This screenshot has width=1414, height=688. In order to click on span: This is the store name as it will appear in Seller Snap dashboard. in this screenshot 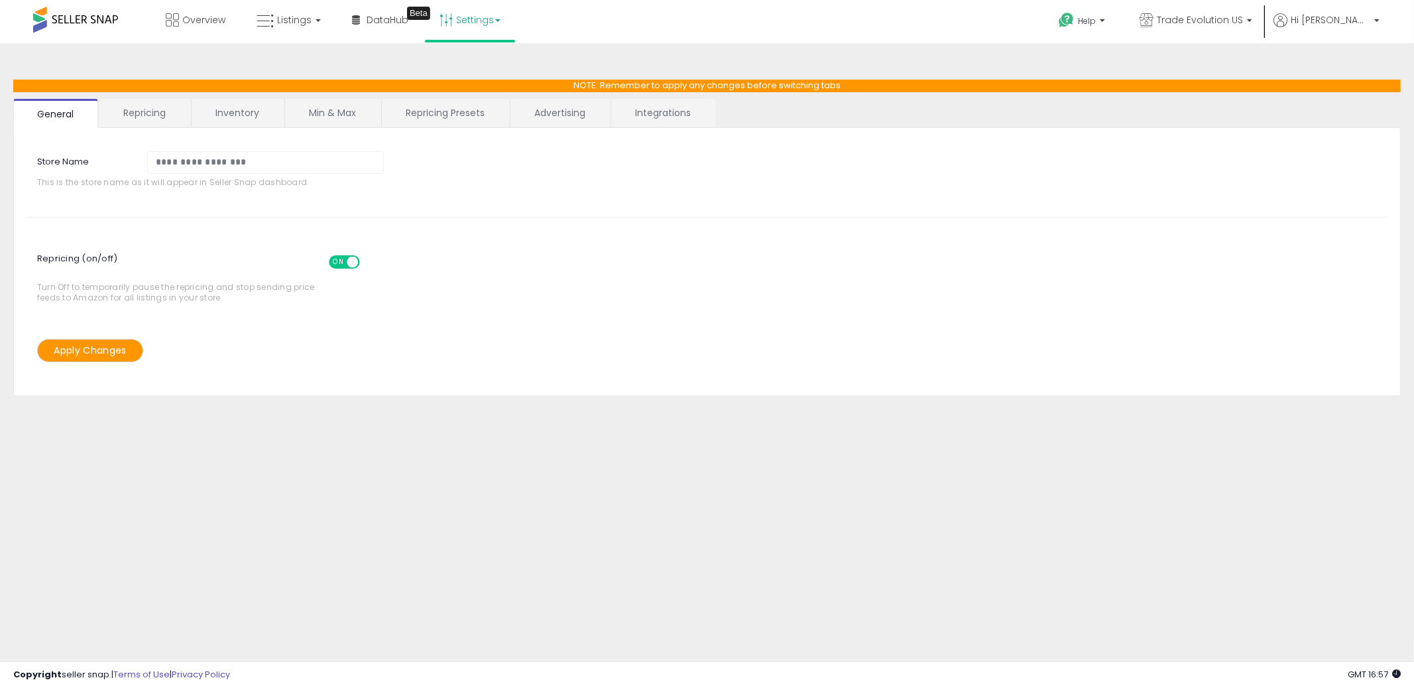, I will do `click(215, 182)`.